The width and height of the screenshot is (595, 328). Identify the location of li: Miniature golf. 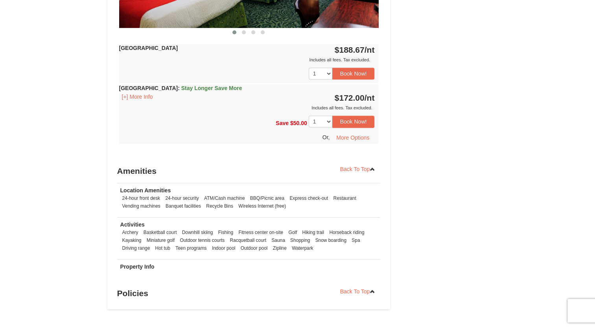
(160, 240).